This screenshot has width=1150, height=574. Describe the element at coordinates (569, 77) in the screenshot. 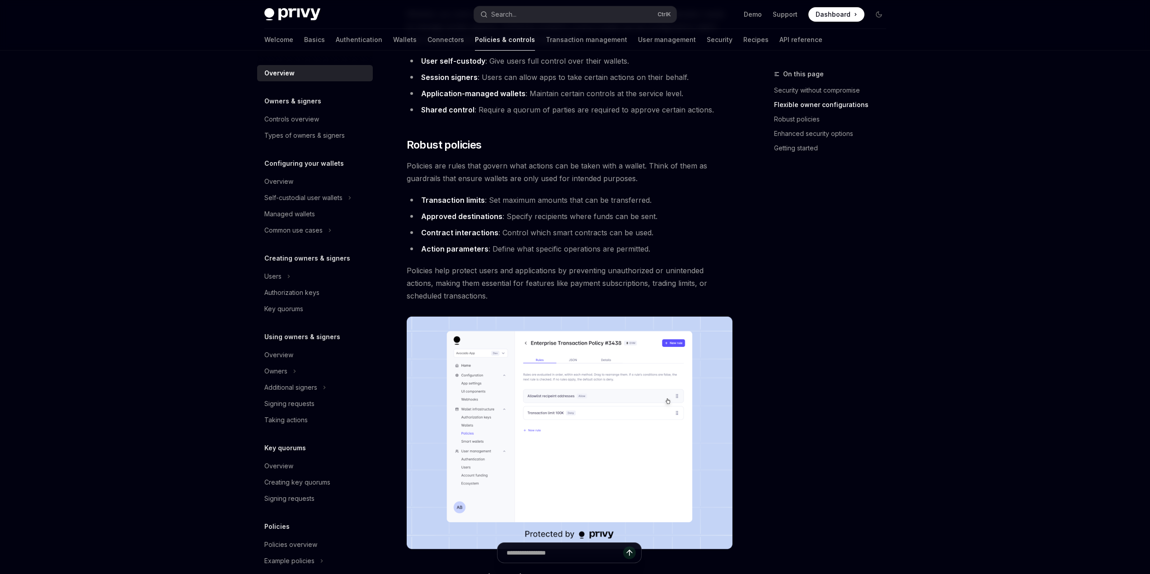

I see `li: : Users can allow apps to take certain actions on their behalf.` at that location.